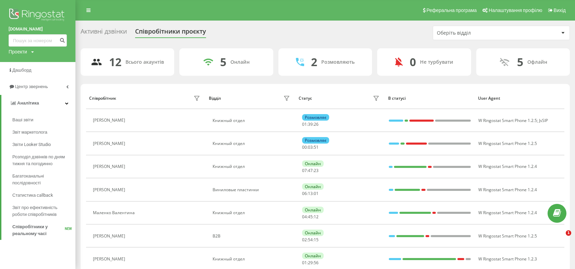 The height and width of the screenshot is (269, 575). What do you see at coordinates (18, 52) in the screenshot?
I see `div: Проекти` at bounding box center [18, 52].